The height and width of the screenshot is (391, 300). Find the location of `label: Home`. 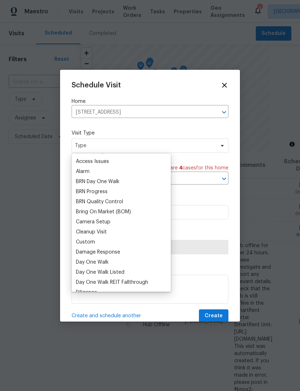

label: Home is located at coordinates (150, 101).